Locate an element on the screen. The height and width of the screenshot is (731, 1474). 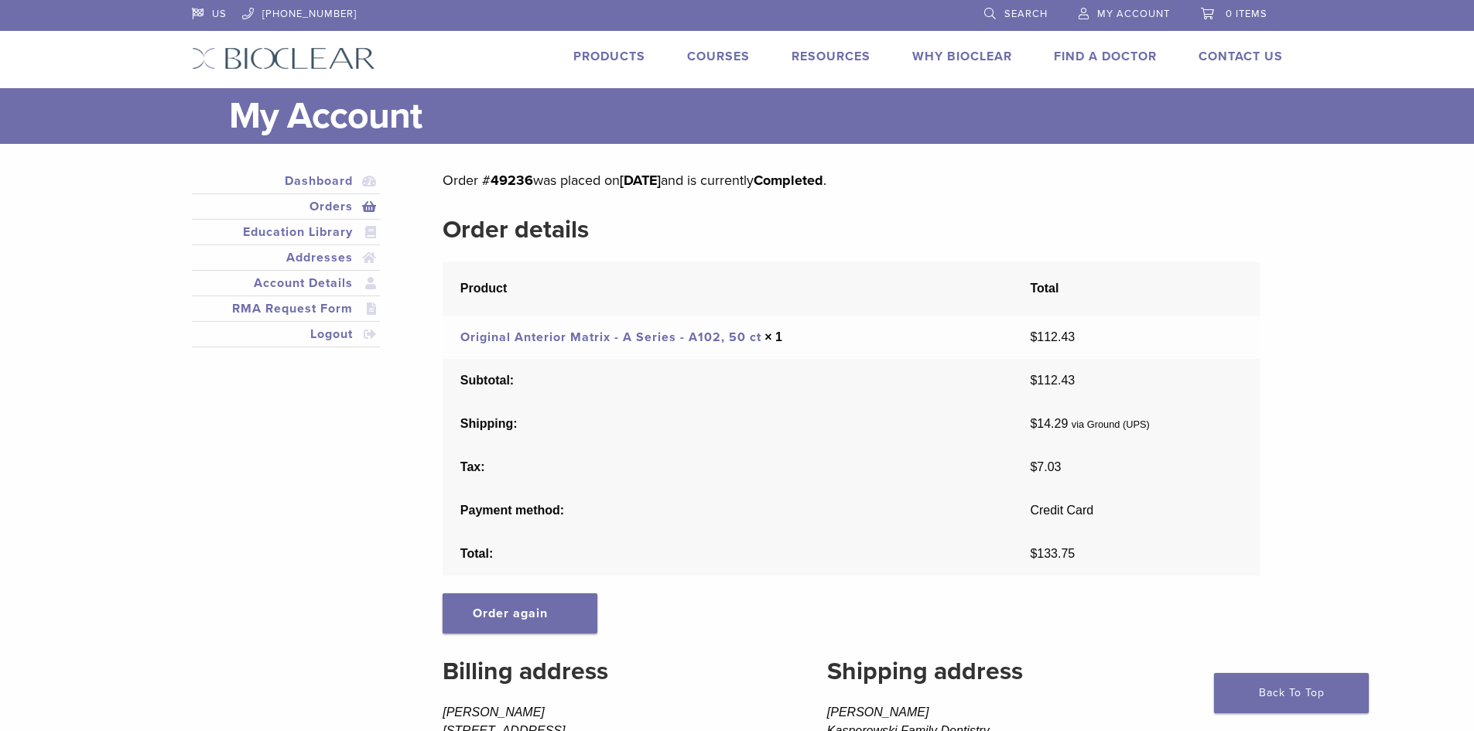
h2: Billing address is located at coordinates (611, 672).